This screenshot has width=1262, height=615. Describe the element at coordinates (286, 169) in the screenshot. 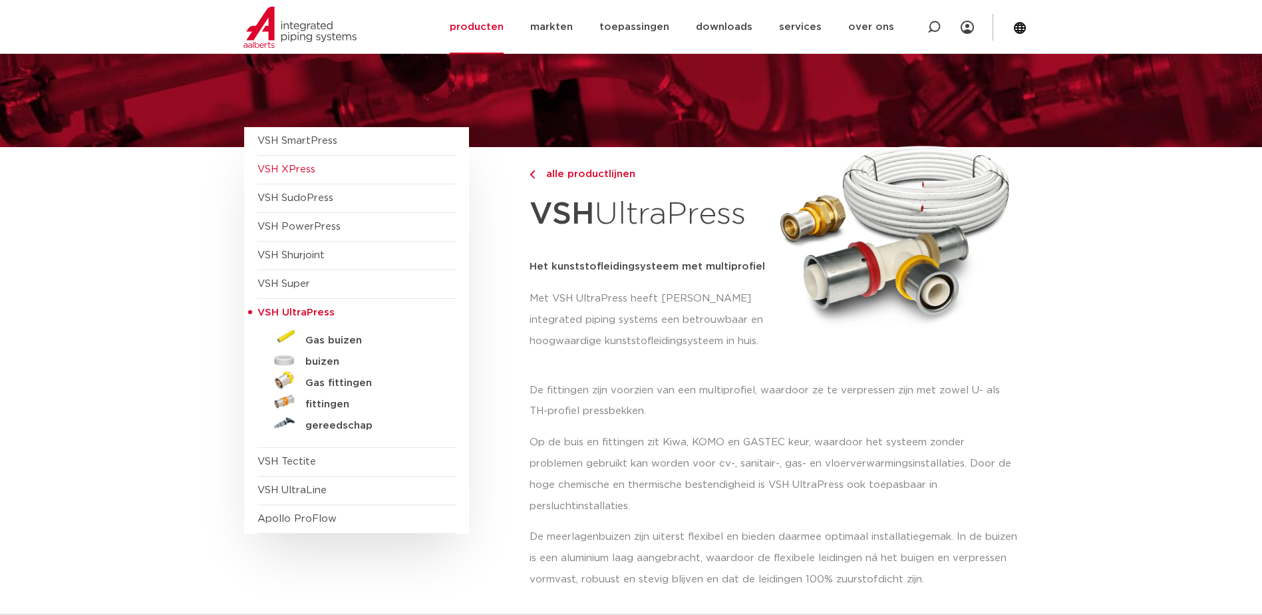

I see `a: VSH XPress` at that location.